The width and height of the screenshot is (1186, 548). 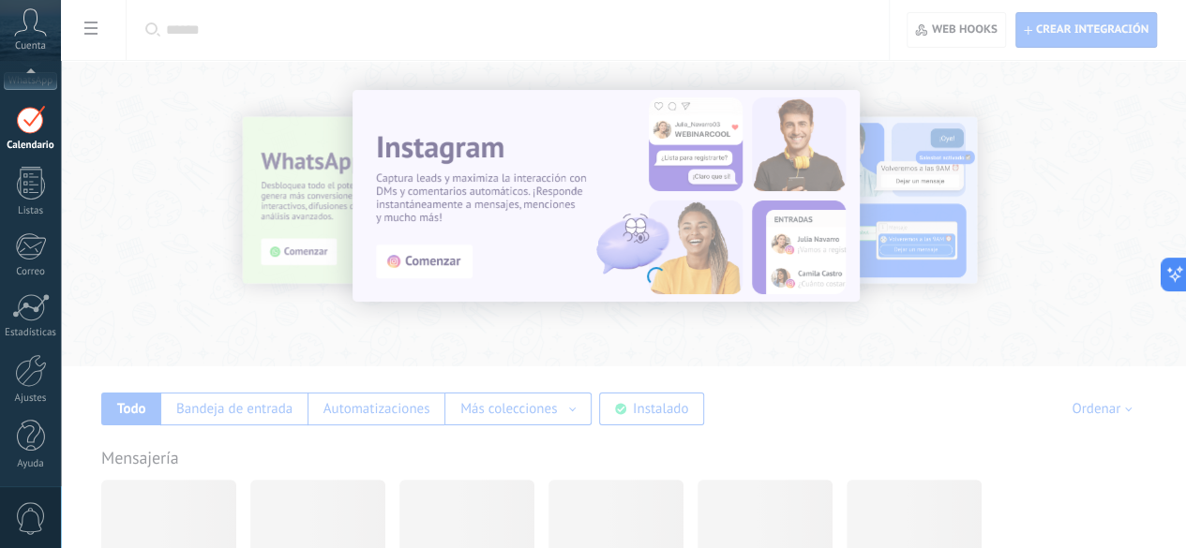 I want to click on div: Correo, so click(x=31, y=272).